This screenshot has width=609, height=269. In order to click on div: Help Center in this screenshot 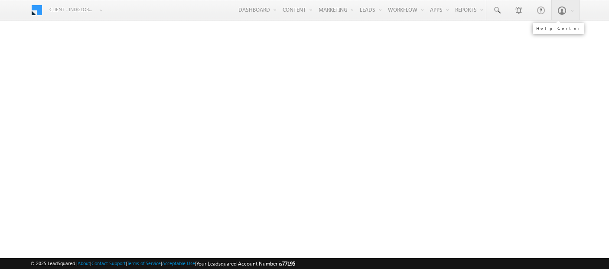, I will do `click(558, 28)`.